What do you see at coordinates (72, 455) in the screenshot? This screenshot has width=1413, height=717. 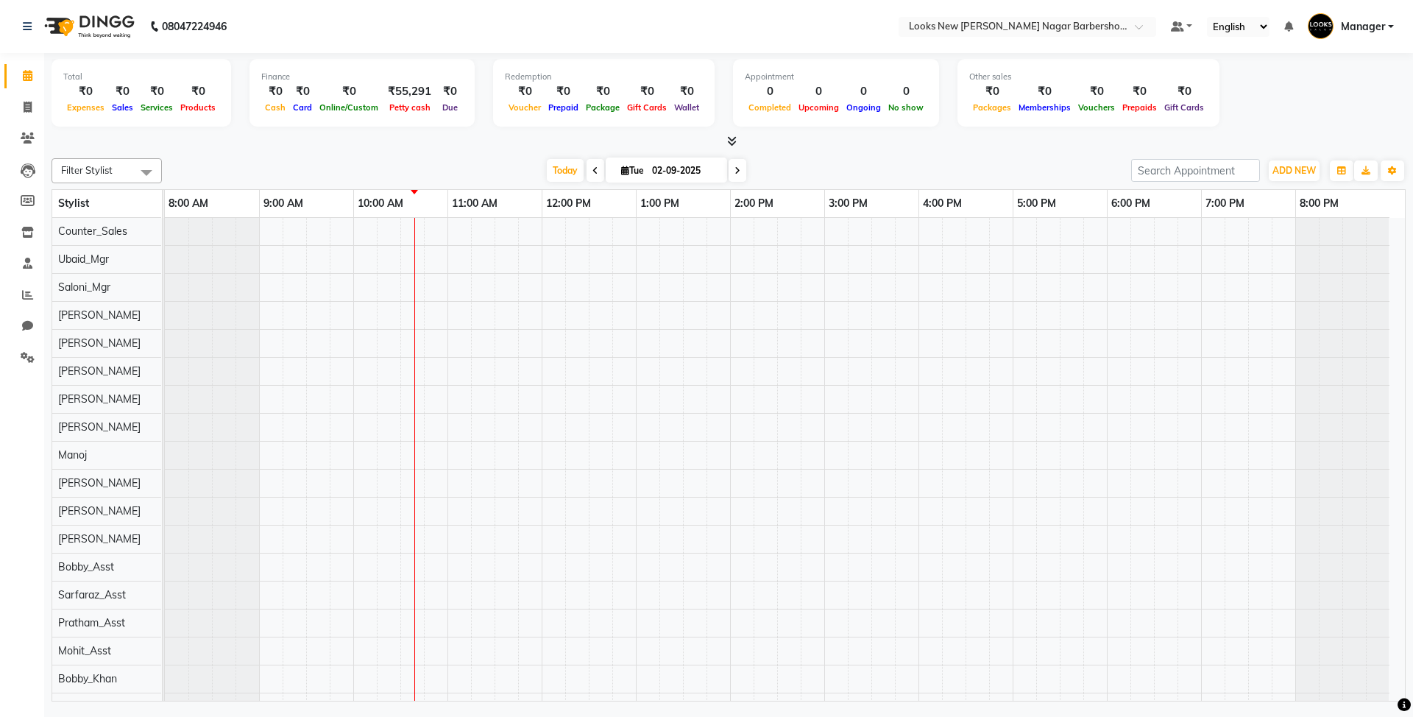 I see `span: Manoj` at bounding box center [72, 455].